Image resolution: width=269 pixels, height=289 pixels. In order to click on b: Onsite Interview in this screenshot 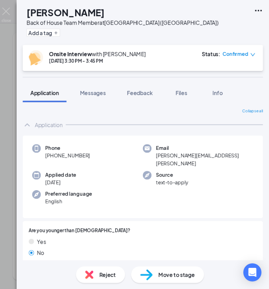, I will do `click(70, 54)`.